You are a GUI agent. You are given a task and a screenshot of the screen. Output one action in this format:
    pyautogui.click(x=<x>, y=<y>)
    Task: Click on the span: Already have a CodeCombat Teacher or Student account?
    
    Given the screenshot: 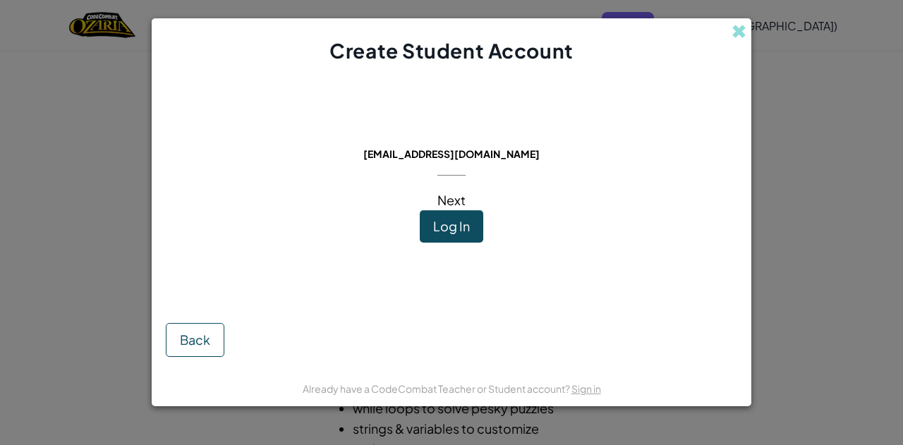 What is the action you would take?
    pyautogui.click(x=437, y=389)
    